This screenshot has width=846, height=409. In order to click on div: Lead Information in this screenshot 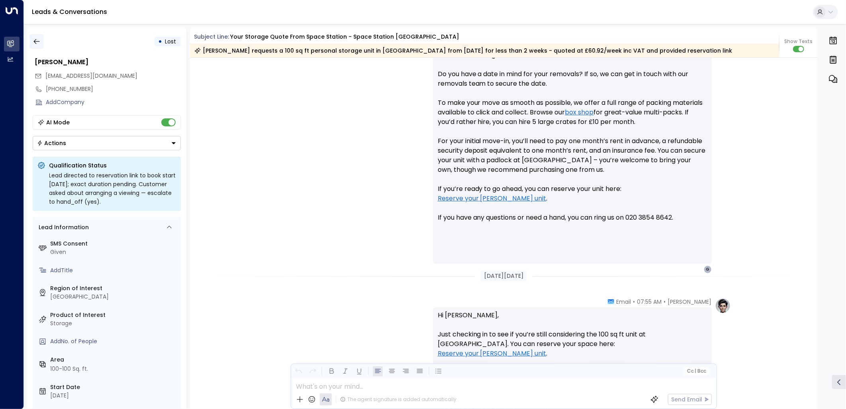, I will do `click(63, 227)`.